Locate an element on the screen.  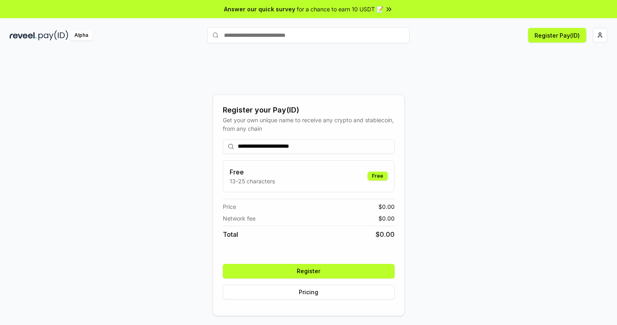
button: Register Pay(ID) is located at coordinates (557, 35).